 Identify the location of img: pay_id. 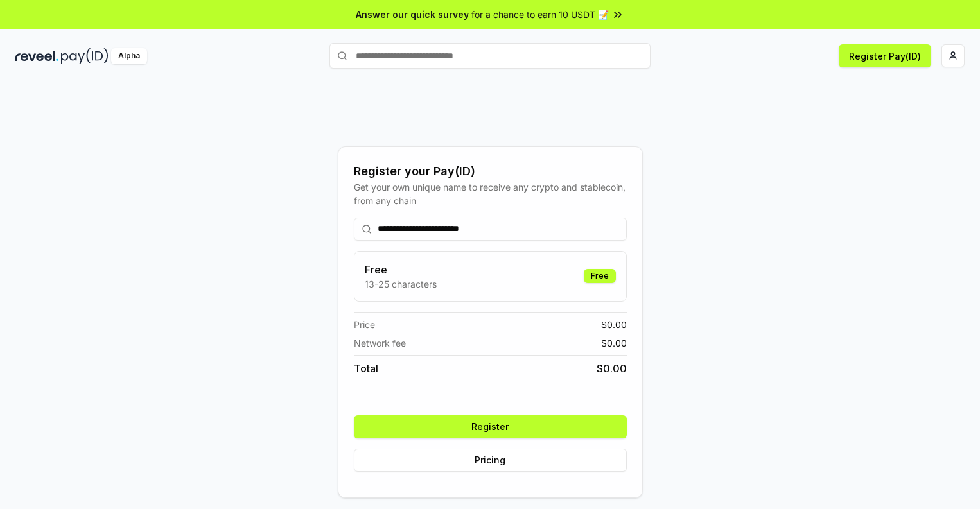
(85, 56).